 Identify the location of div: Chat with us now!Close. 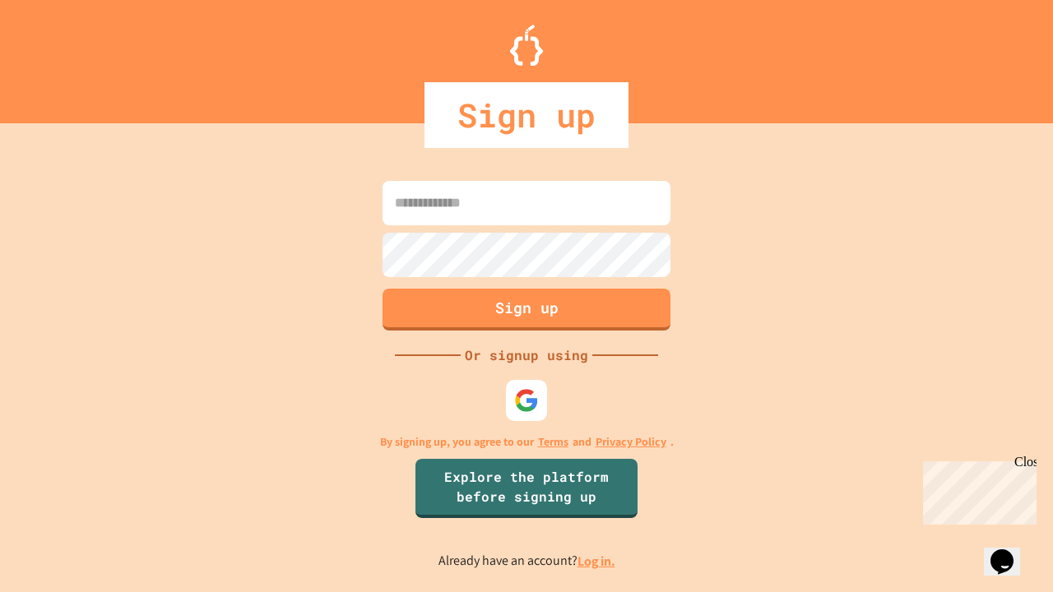
(60, 55).